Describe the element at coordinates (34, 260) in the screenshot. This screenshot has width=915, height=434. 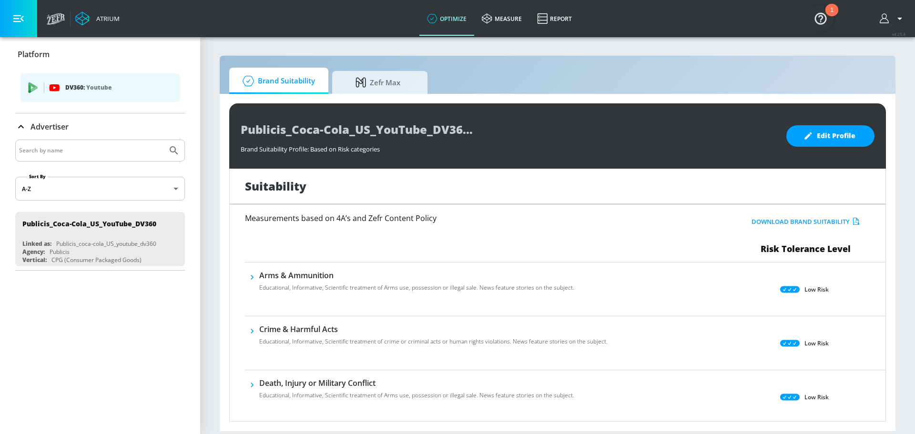
I see `div: Vertical:` at that location.